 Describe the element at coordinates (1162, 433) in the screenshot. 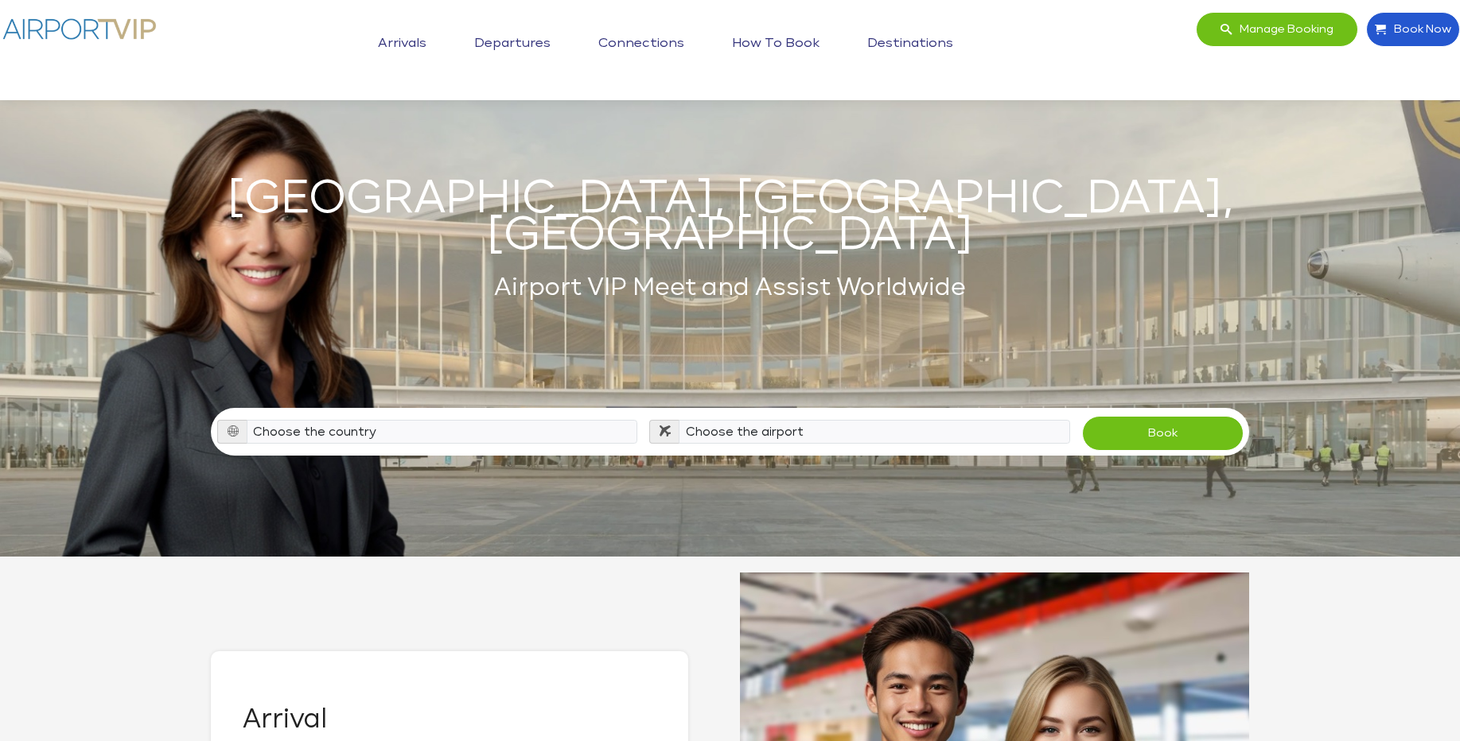

I see `button: Book` at that location.